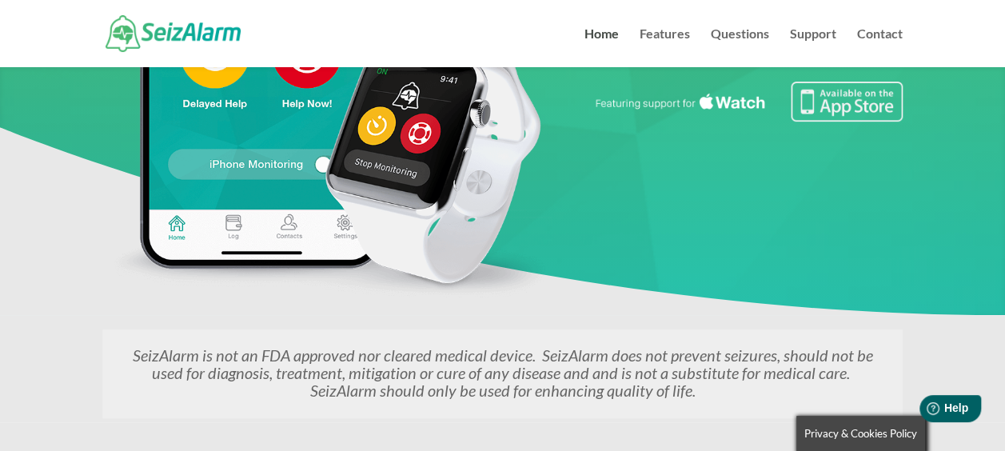 The image size is (1005, 451). What do you see at coordinates (665, 47) in the screenshot?
I see `a: Features` at bounding box center [665, 47].